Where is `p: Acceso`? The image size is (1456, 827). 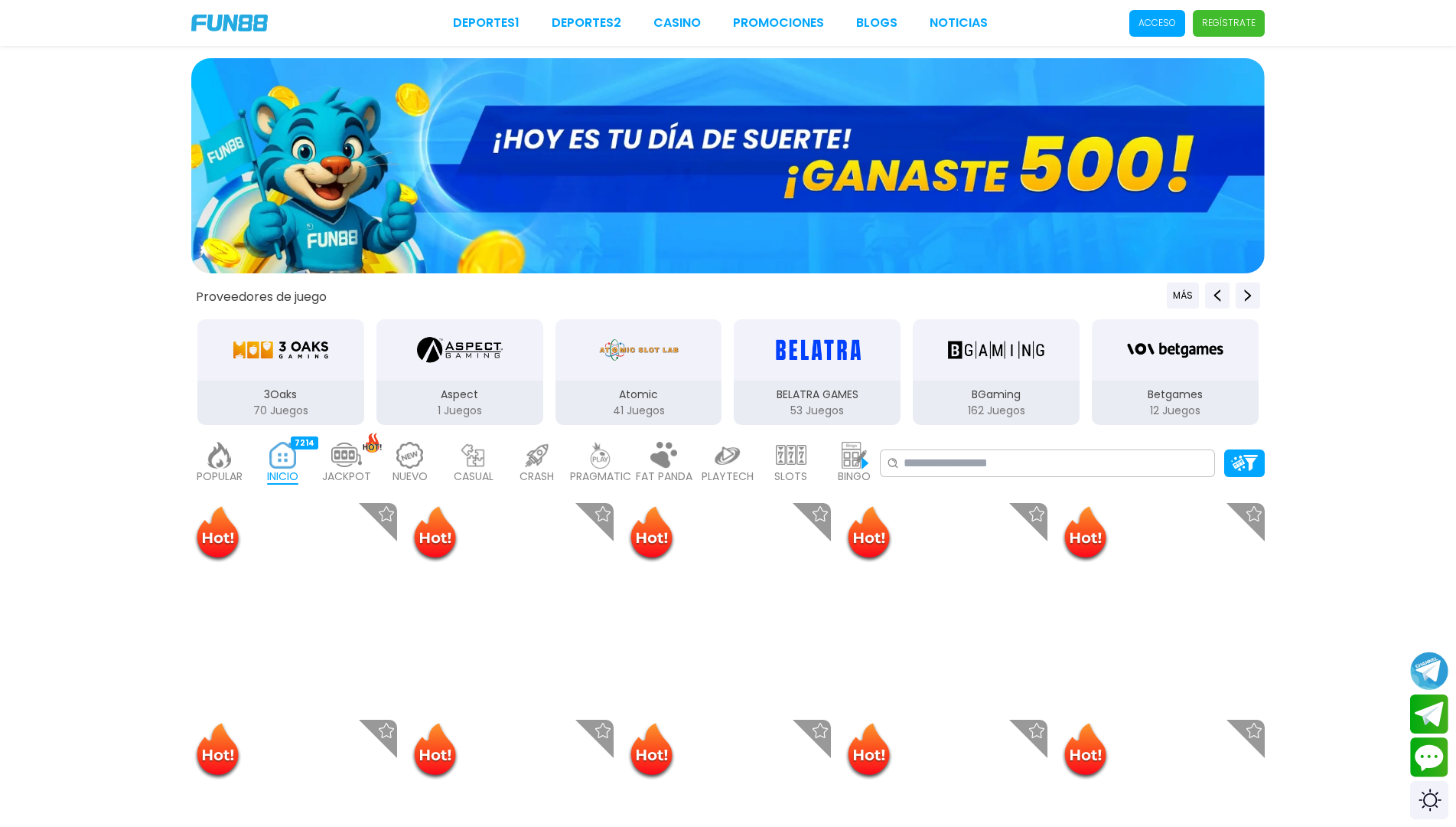 p: Acceso is located at coordinates (1157, 23).